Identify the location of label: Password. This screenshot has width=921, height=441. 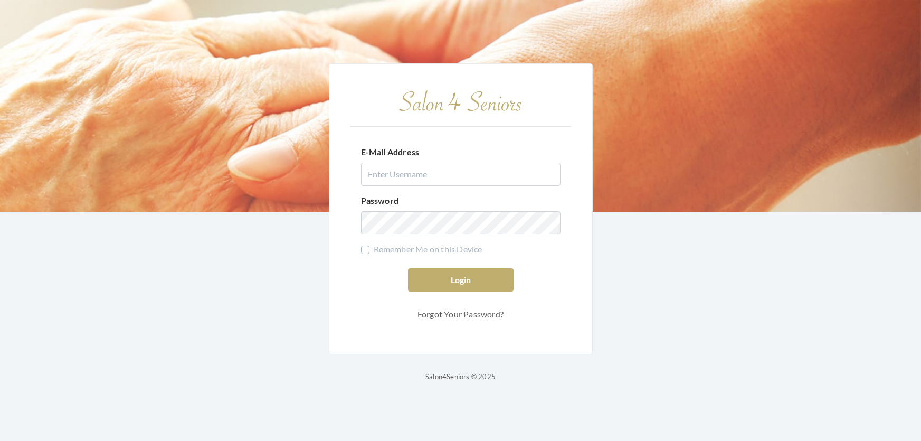
(380, 201).